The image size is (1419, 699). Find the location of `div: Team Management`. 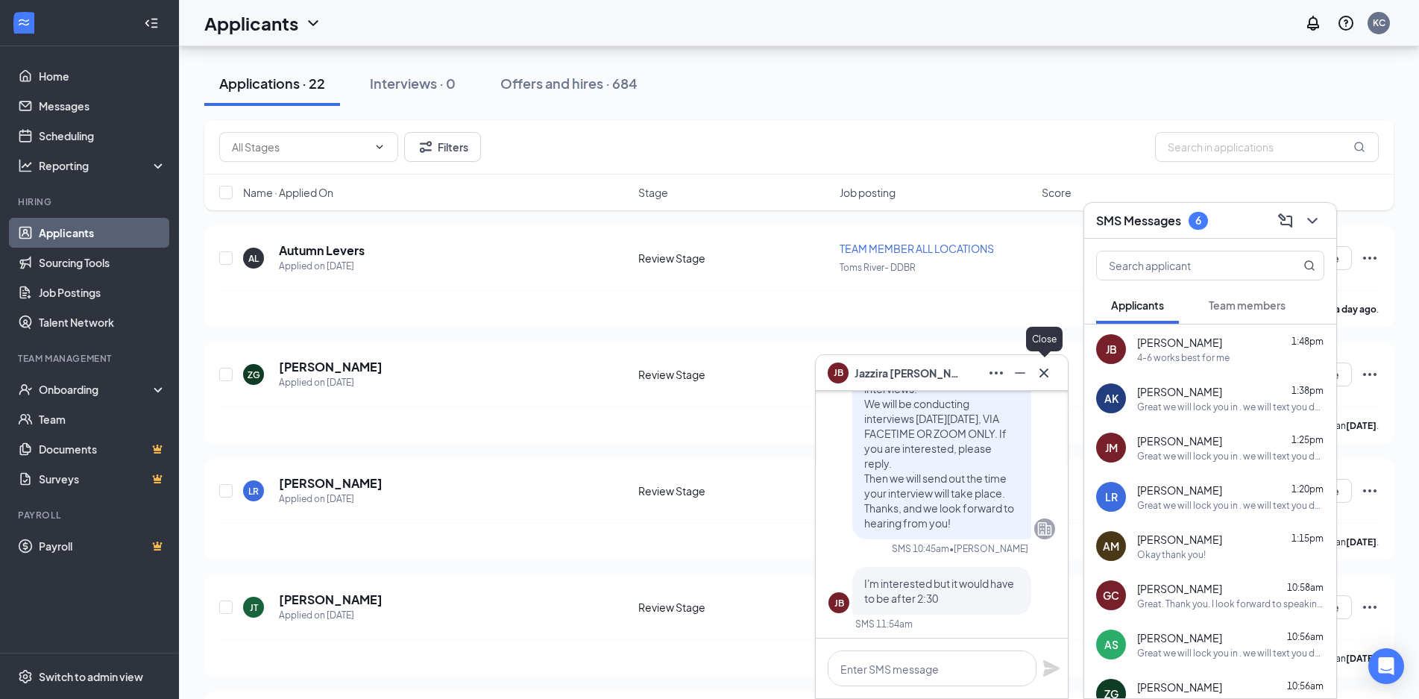

div: Team Management is located at coordinates (90, 358).